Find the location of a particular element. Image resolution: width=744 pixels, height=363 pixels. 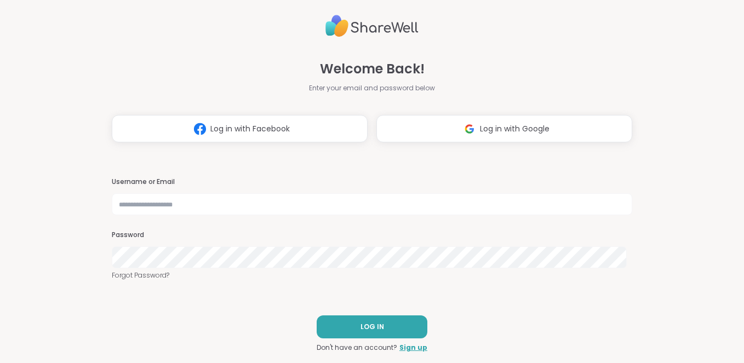

span: Welcome Back! is located at coordinates (372, 69).